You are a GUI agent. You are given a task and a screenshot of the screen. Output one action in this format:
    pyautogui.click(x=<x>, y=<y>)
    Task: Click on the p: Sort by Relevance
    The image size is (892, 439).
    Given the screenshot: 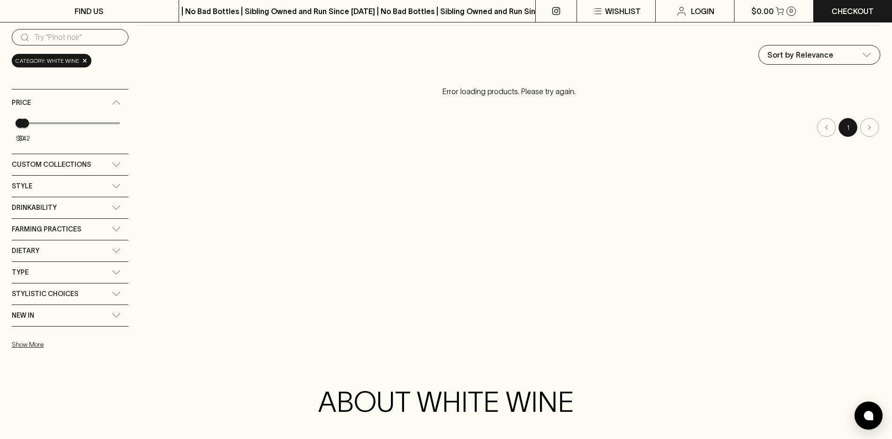 What is the action you would take?
    pyautogui.click(x=800, y=55)
    